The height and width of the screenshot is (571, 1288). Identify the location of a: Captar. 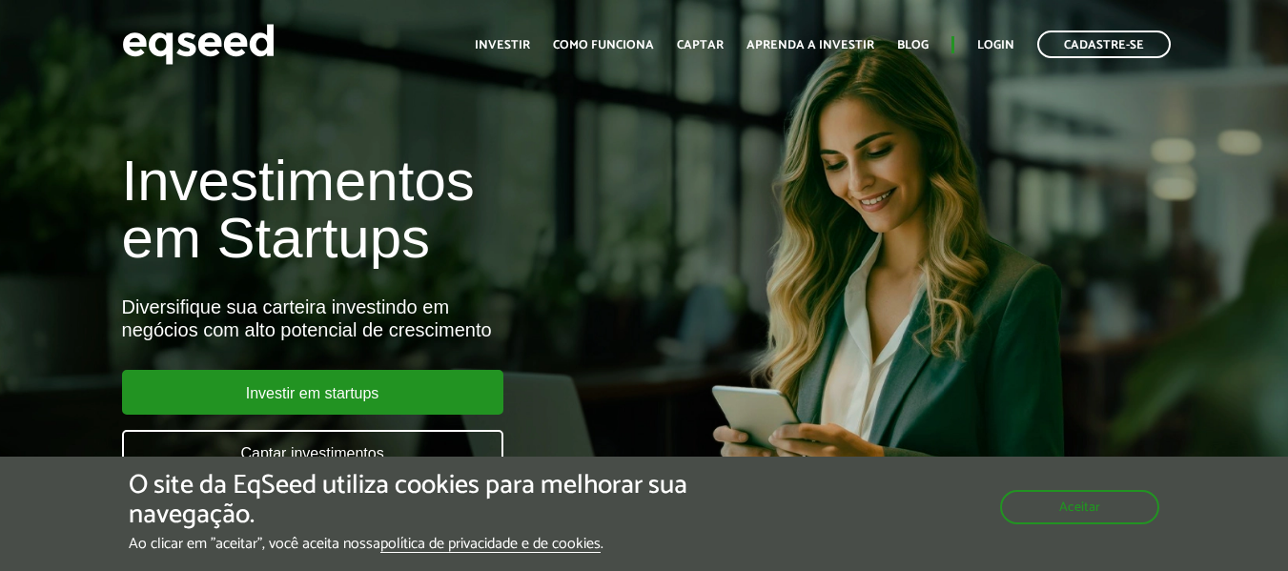
(700, 45).